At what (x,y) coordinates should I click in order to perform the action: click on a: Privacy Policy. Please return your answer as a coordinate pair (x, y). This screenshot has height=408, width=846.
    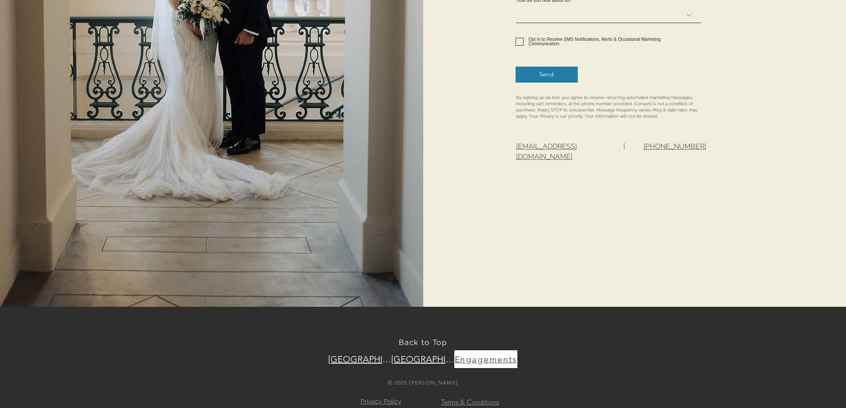
    Looking at the image, I should click on (381, 402).